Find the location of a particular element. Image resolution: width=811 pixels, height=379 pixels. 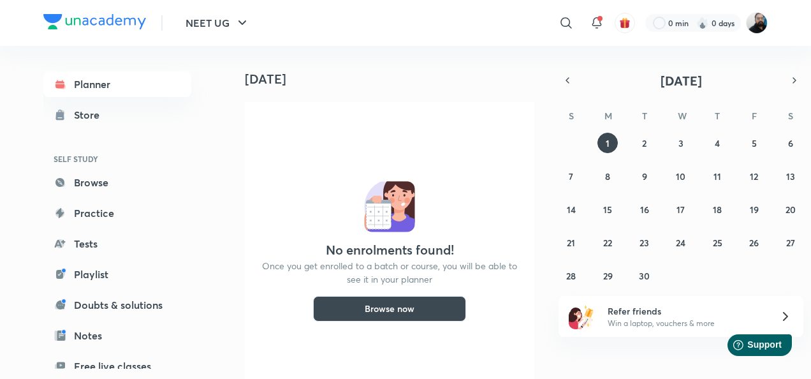

button: September 7, 2025 is located at coordinates (571, 176).